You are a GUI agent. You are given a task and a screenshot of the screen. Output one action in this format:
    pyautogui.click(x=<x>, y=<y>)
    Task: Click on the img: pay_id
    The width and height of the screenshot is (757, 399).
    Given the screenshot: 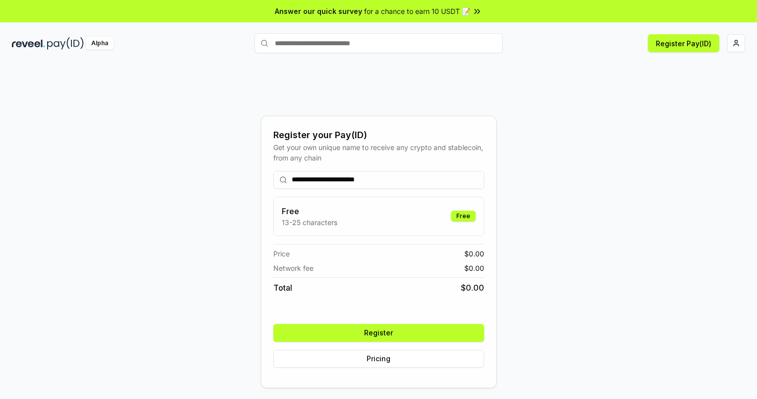 What is the action you would take?
    pyautogui.click(x=66, y=43)
    